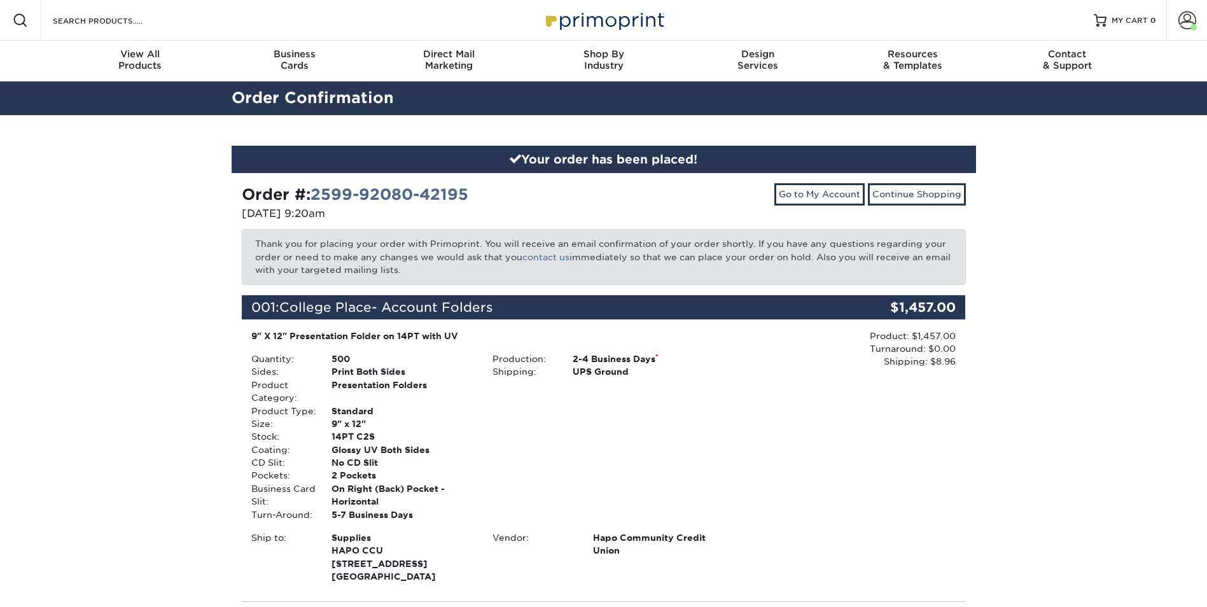  Describe the element at coordinates (906, 307) in the screenshot. I see `div: $1,457.00` at that location.